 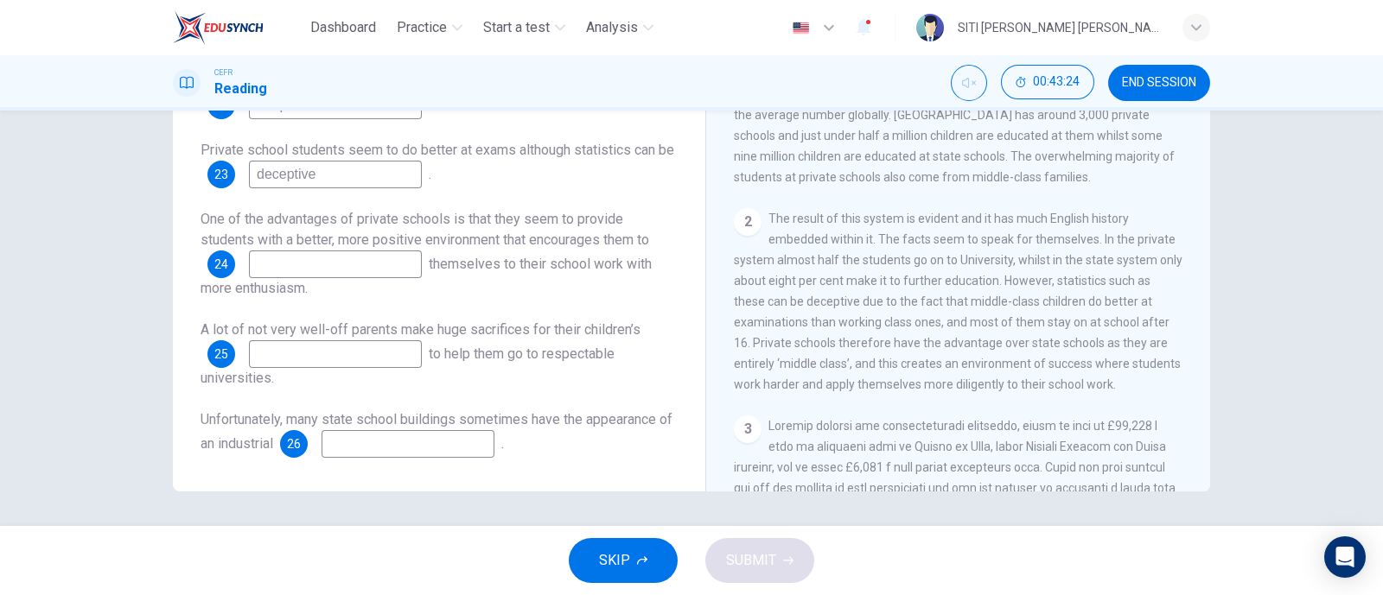 What do you see at coordinates (614, 561) in the screenshot?
I see `span: SKIP` at bounding box center [614, 561].